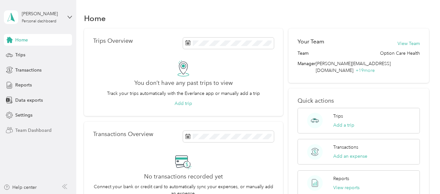  Describe the element at coordinates (123, 134) in the screenshot. I see `p: Transactions Overview` at that location.